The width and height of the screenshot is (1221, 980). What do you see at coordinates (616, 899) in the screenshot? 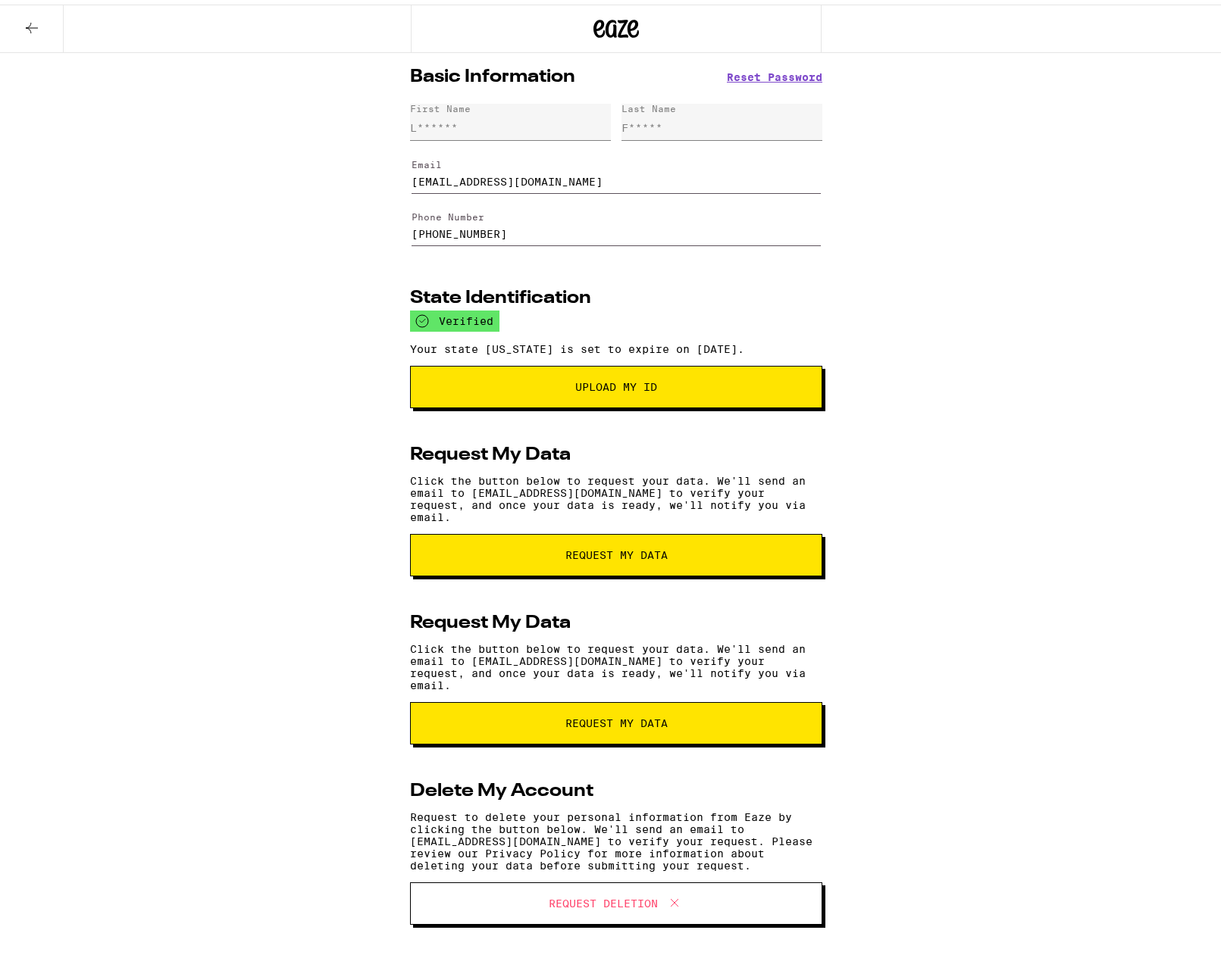
I see `button: Request Deletion` at bounding box center [616, 899].